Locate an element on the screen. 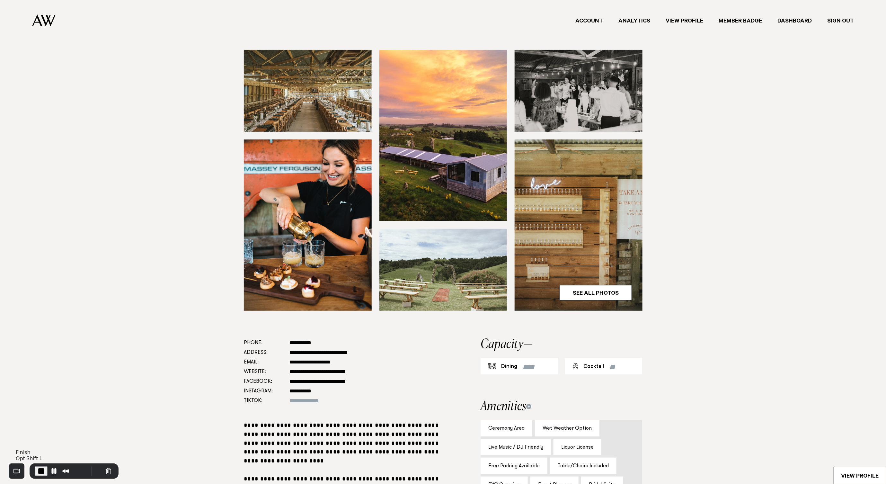 The height and width of the screenshot is (484, 886). div: Cocktail is located at coordinates (594, 367).